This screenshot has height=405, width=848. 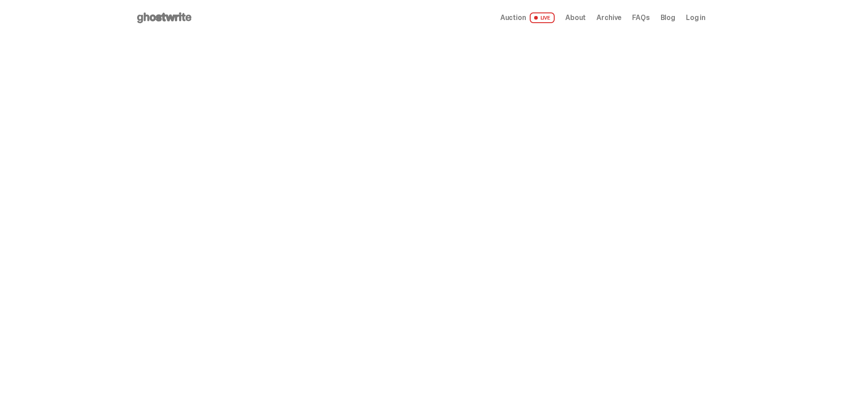 What do you see at coordinates (695, 18) in the screenshot?
I see `span: Log in` at bounding box center [695, 18].